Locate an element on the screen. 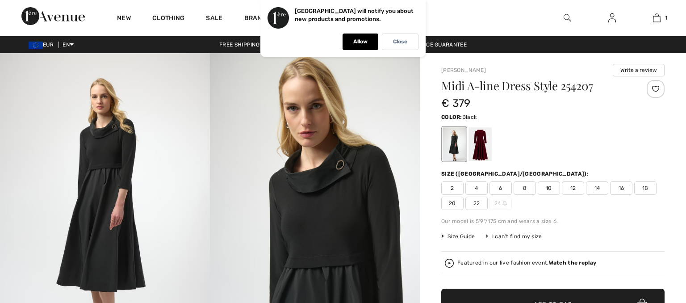  span: Color: is located at coordinates (452, 117).